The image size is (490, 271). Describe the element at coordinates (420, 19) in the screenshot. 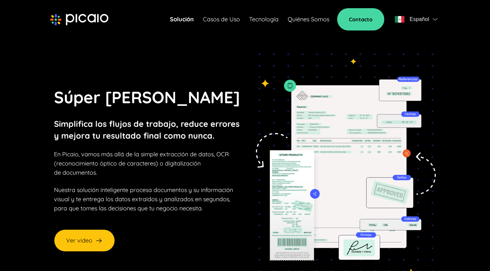

I see `span: Español` at that location.